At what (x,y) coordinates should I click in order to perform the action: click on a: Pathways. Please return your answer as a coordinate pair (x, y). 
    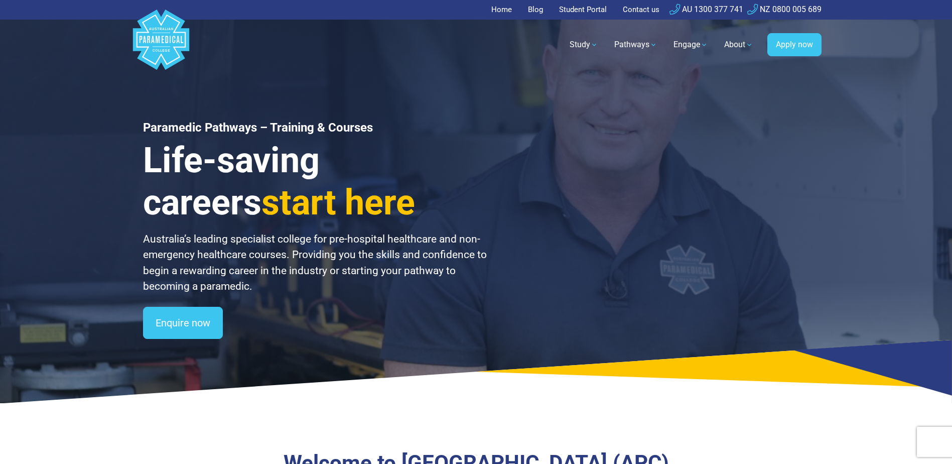
    Looking at the image, I should click on (636, 45).